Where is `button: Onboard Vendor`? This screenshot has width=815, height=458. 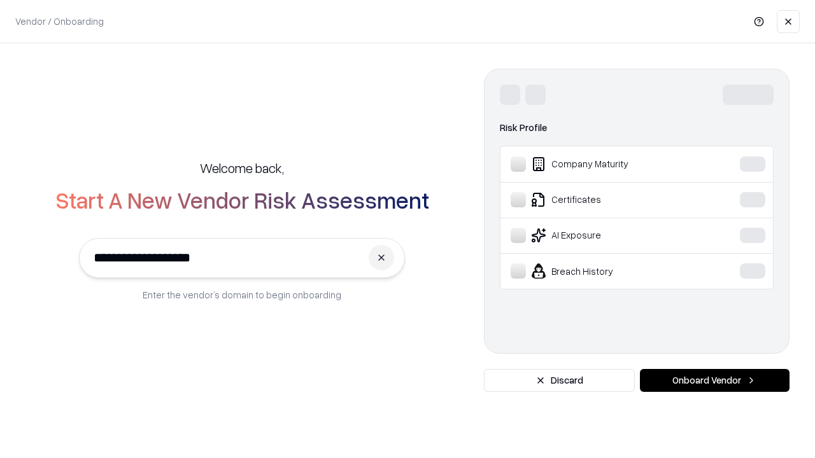 button: Onboard Vendor is located at coordinates (714, 381).